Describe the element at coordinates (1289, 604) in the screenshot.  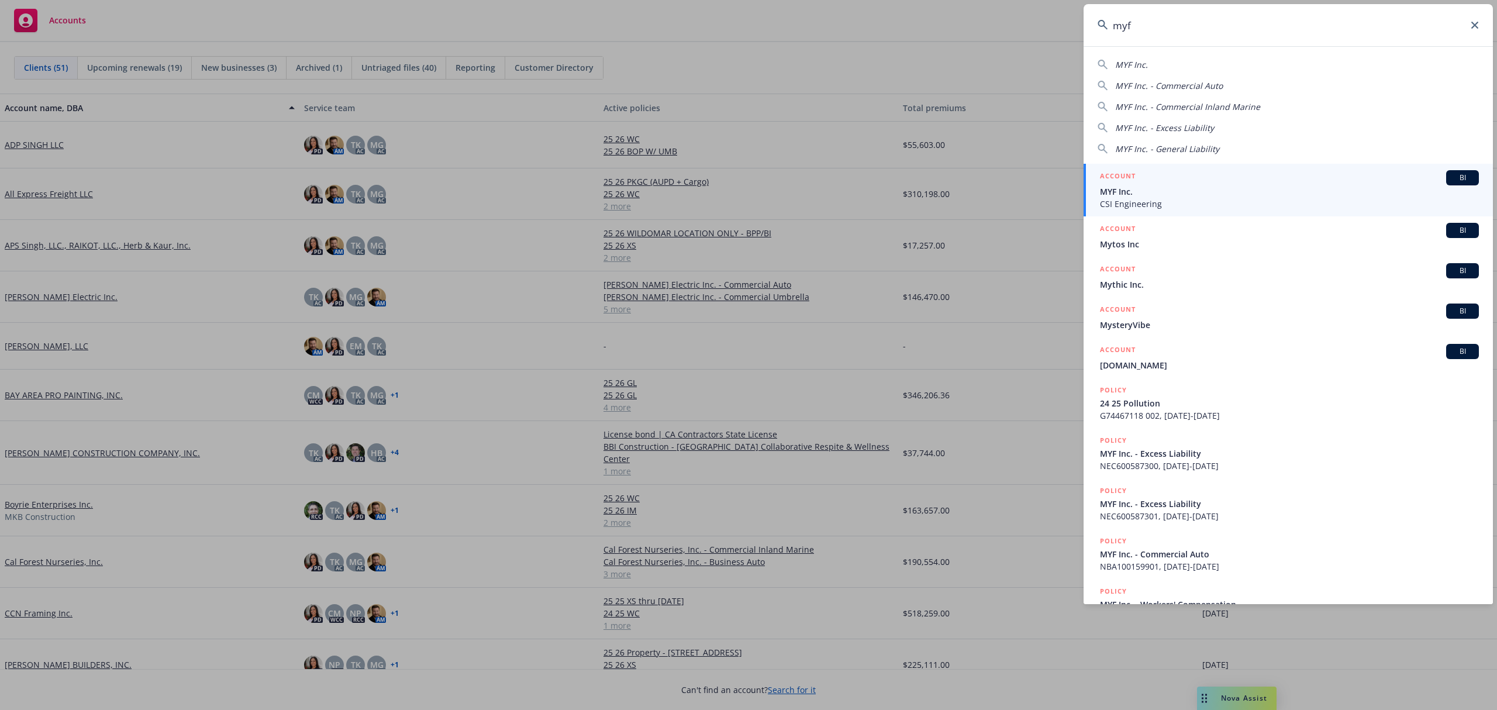
I see `a: POLICYMYF Inc. - Workers' Compensation` at that location.